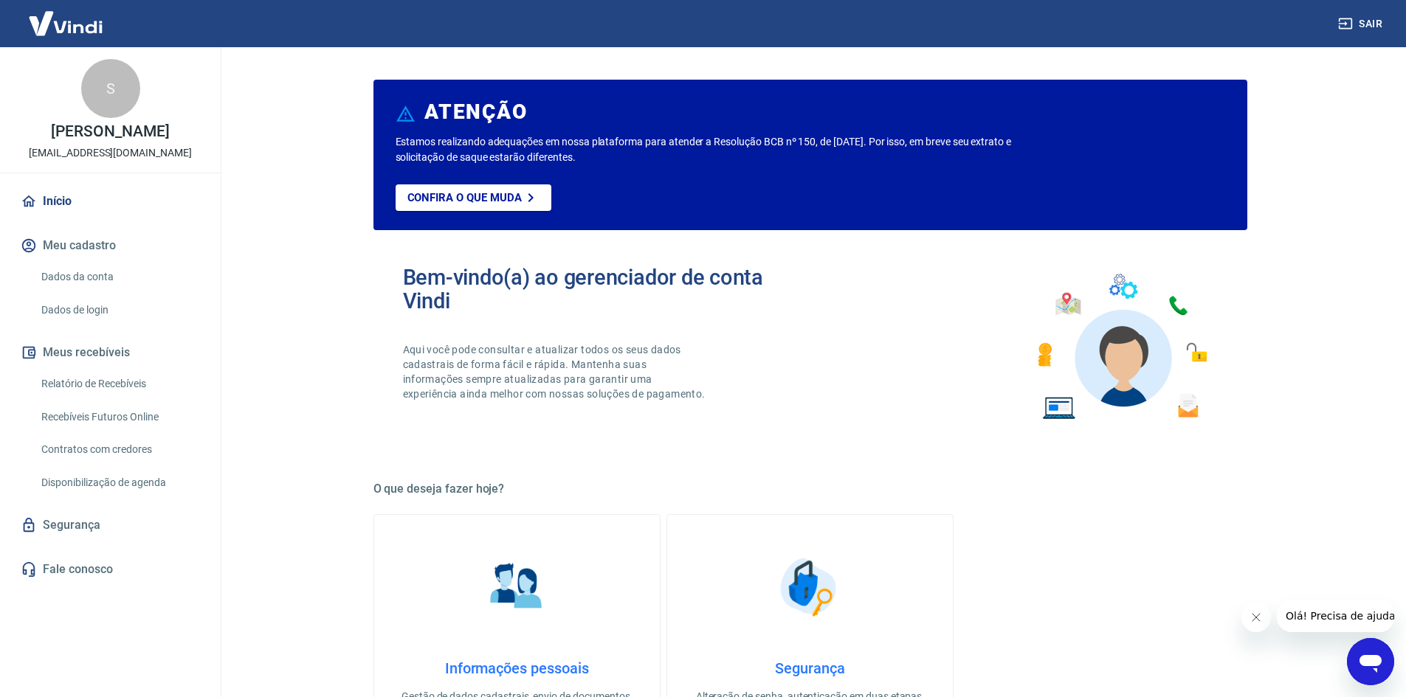 The width and height of the screenshot is (1406, 697). What do you see at coordinates (66, 16) in the screenshot?
I see `span: Olá! Precisa de ajuda?` at bounding box center [66, 16].